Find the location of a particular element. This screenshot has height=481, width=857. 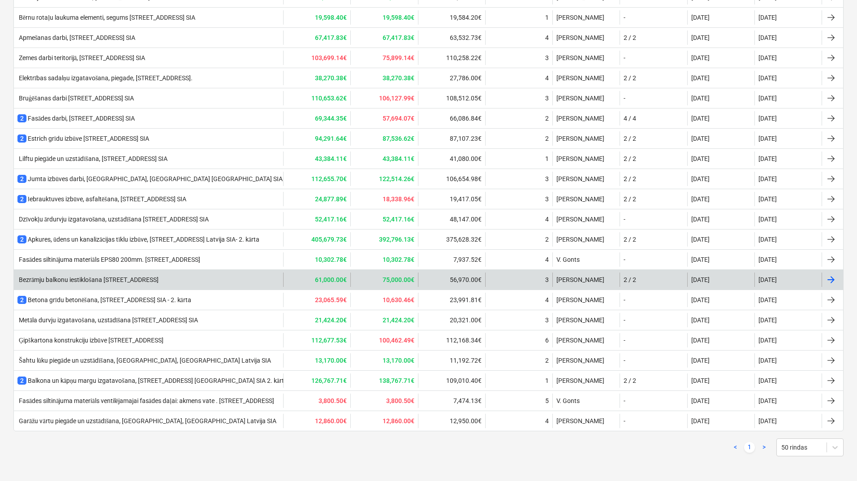

b: 112,655.70€ is located at coordinates (329, 179).